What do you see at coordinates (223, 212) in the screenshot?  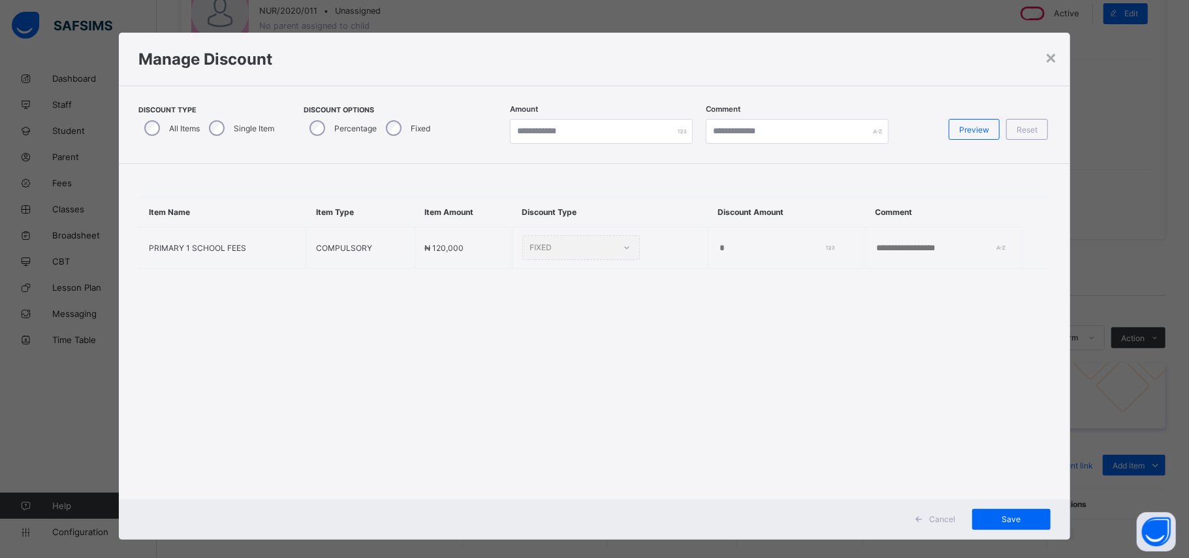 I see `th: Item Name` at bounding box center [223, 212].